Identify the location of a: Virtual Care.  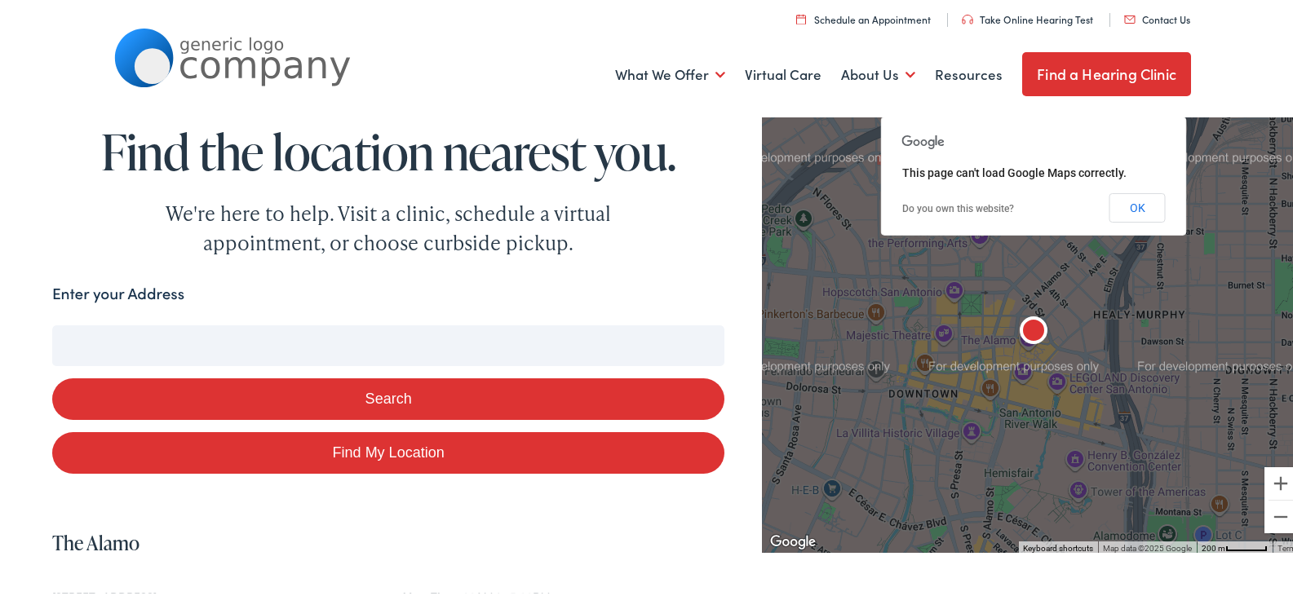
(783, 73).